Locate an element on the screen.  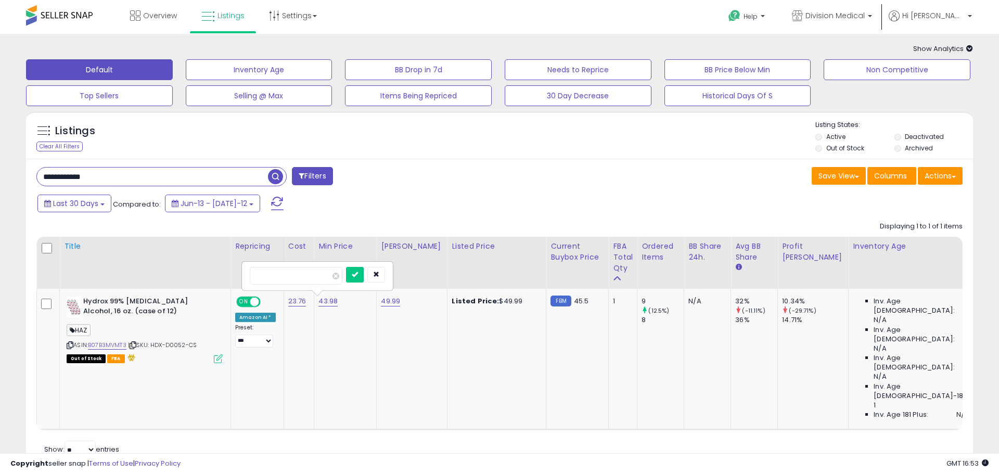
span: | SKU: HDX-D0052-CS is located at coordinates (162, 345).